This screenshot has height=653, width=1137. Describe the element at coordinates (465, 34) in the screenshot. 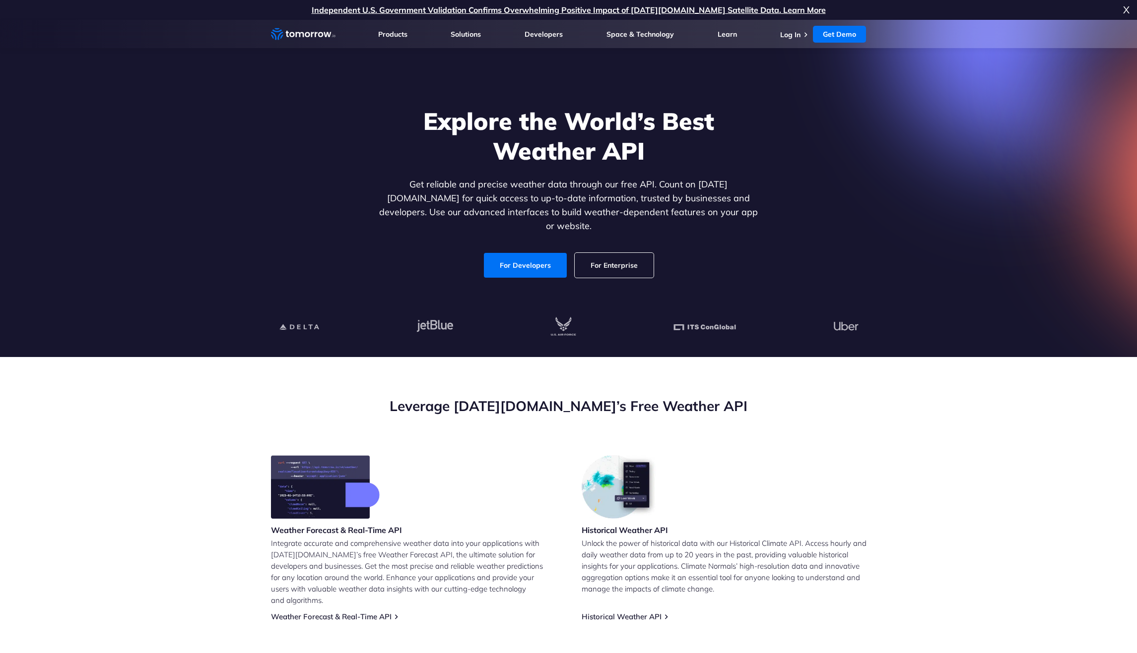

I see `a: Solutions` at that location.